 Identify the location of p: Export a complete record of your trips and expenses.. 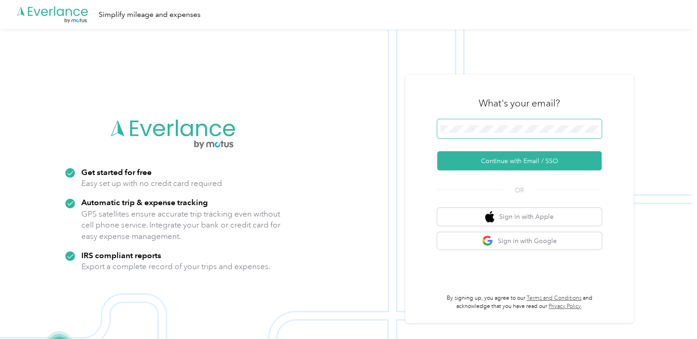
(176, 266).